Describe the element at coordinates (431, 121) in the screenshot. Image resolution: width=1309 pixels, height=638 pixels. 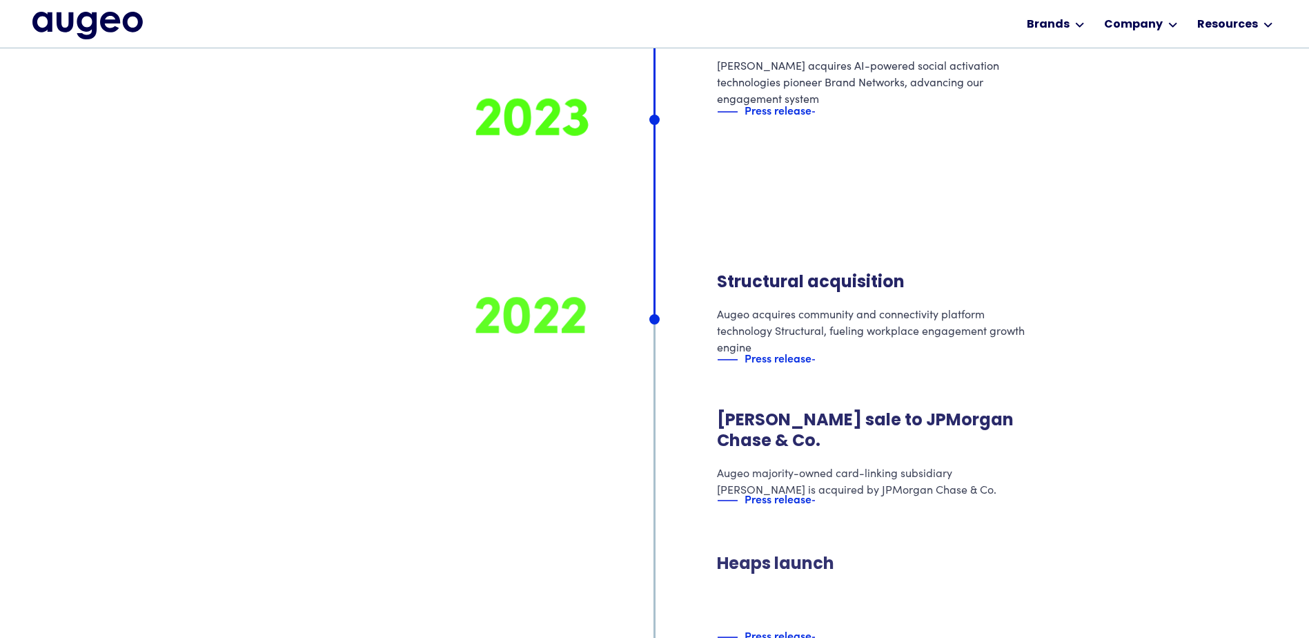
I see `div: 2023` at that location.